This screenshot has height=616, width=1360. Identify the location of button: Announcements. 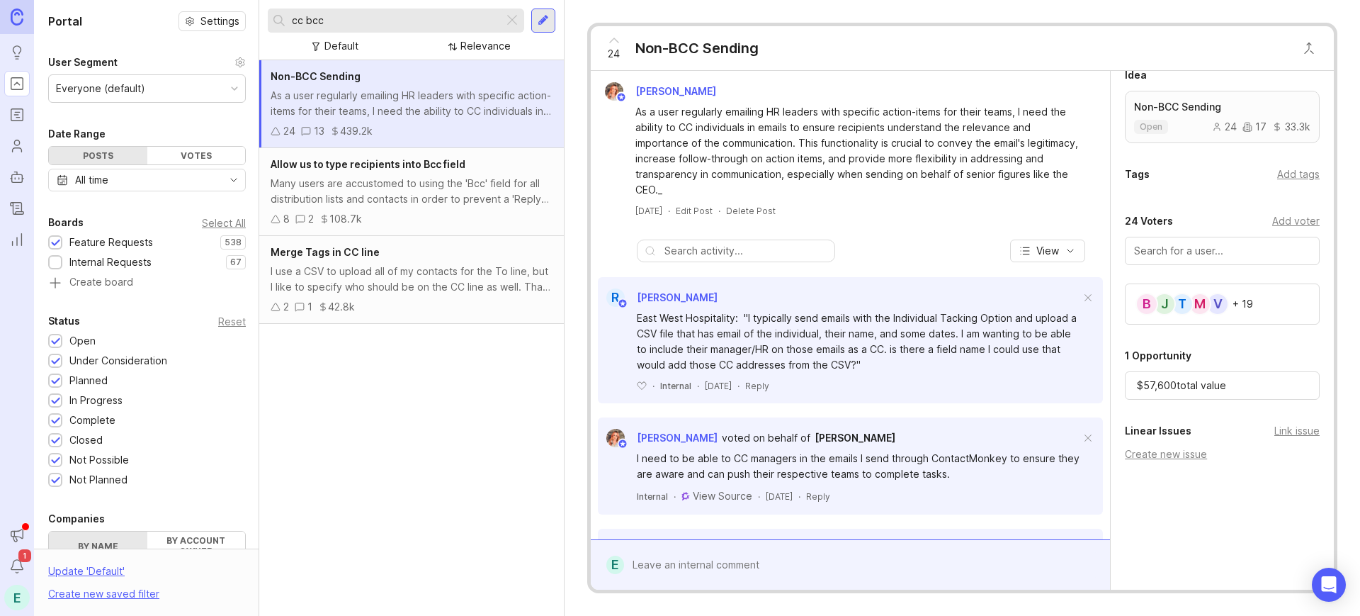
(17, 535).